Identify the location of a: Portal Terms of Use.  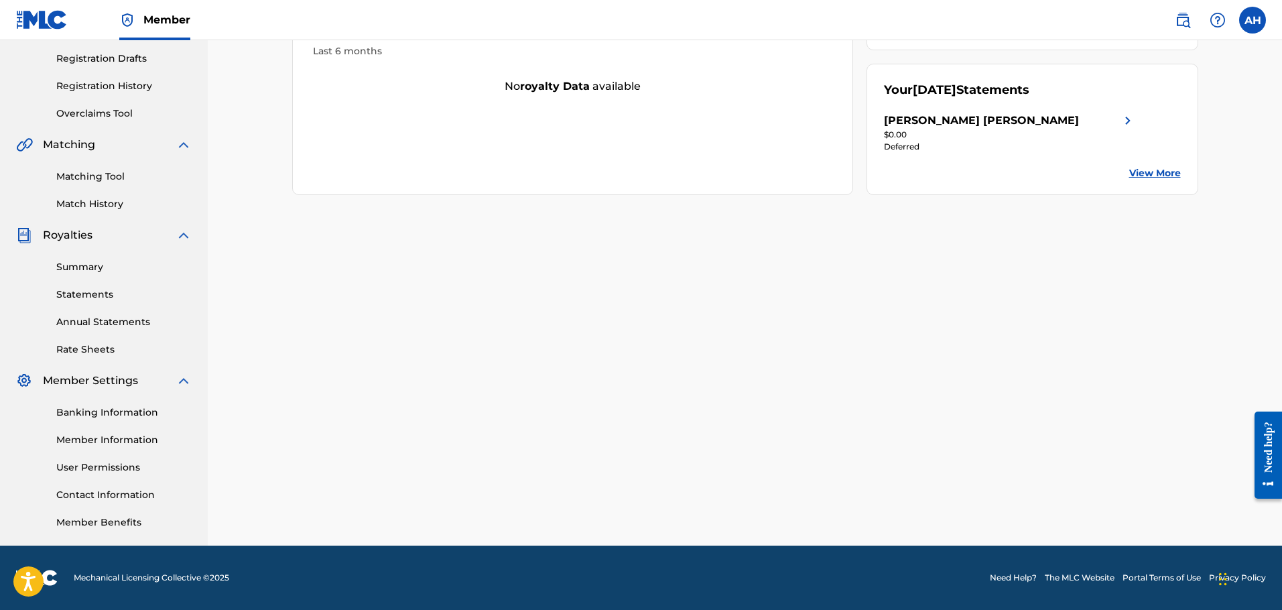
(1162, 578).